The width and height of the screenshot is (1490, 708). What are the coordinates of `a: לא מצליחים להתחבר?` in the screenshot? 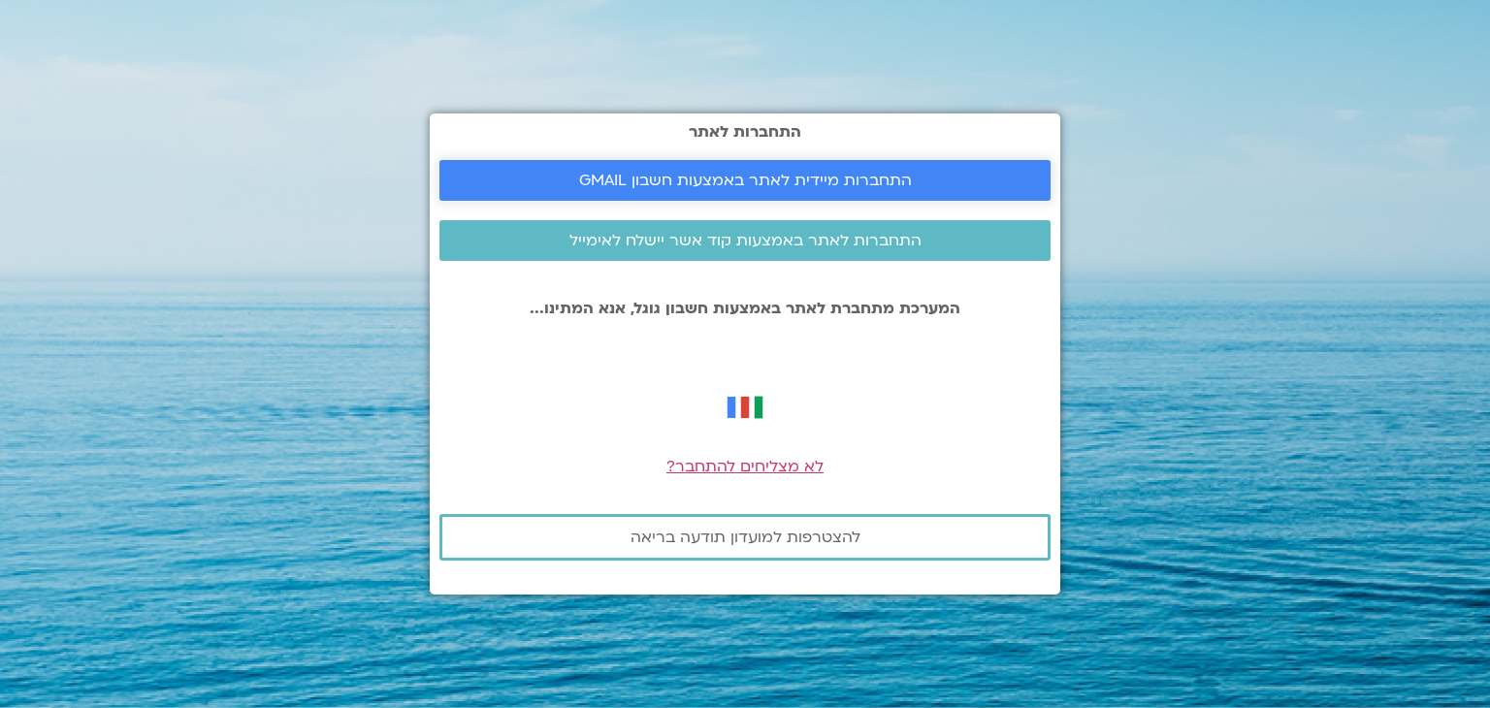 It's located at (745, 467).